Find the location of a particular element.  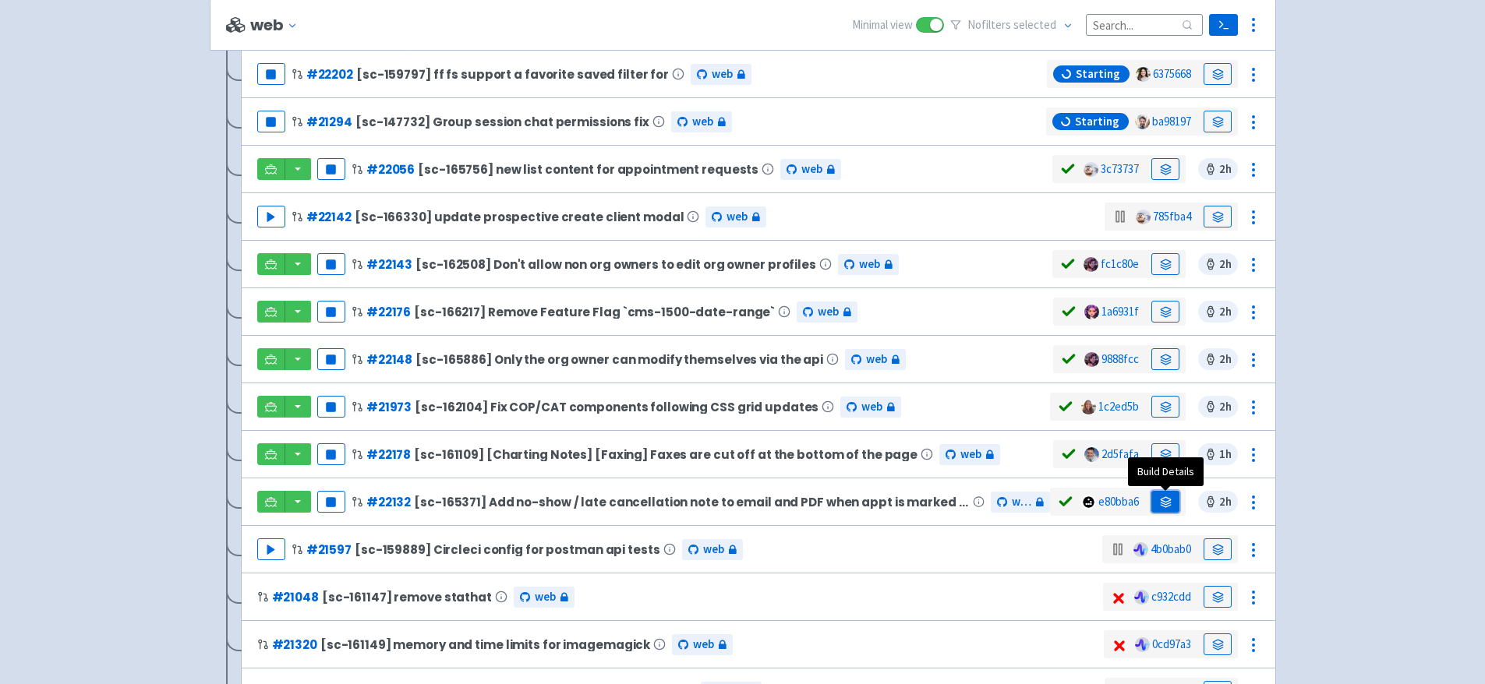

span: [sc-162104] Fix COP/CAT components following CSS grid updates is located at coordinates (616, 407).